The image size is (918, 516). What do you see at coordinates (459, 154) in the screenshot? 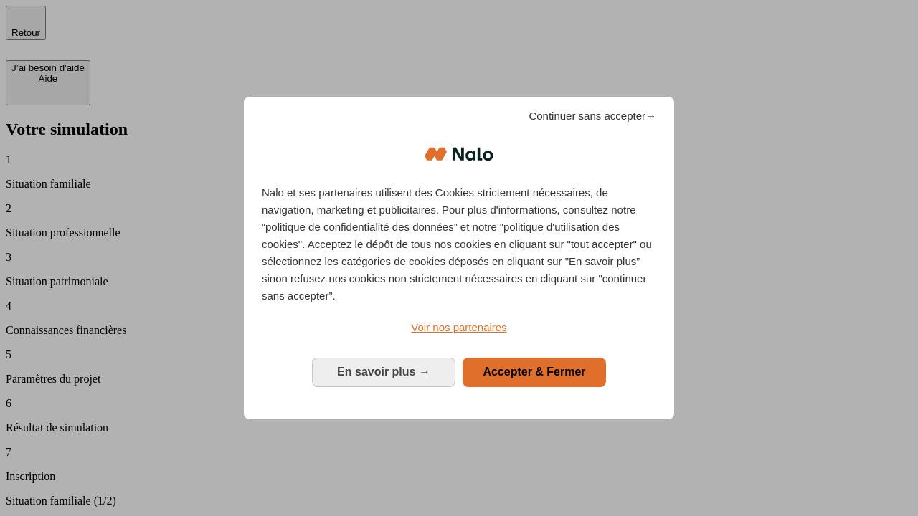
I see `img: Logo` at bounding box center [459, 154].